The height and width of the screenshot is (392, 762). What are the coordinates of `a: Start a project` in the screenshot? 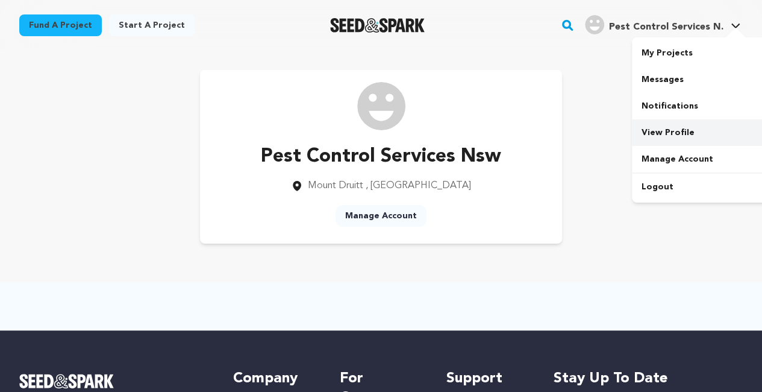 It's located at (152, 25).